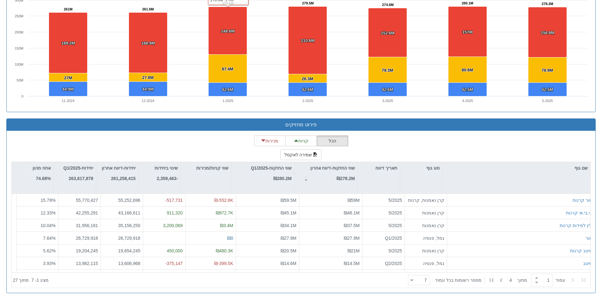 The width and height of the screenshot is (602, 301). What do you see at coordinates (387, 33) in the screenshot?
I see `tspan: 152.6M` at bounding box center [387, 33].